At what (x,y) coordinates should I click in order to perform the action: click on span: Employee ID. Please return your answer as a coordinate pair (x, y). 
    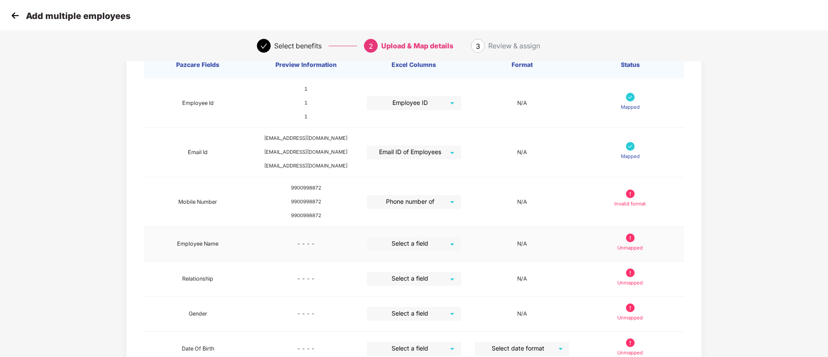
    Looking at the image, I should click on (414, 103).